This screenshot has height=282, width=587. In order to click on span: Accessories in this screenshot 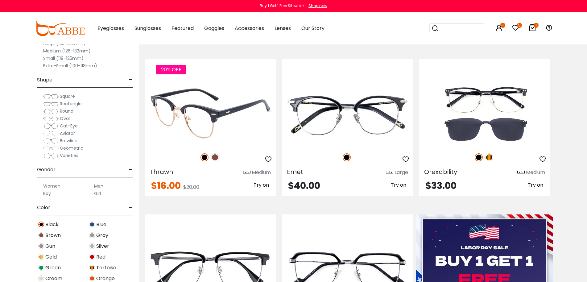, I will do `click(249, 28)`.